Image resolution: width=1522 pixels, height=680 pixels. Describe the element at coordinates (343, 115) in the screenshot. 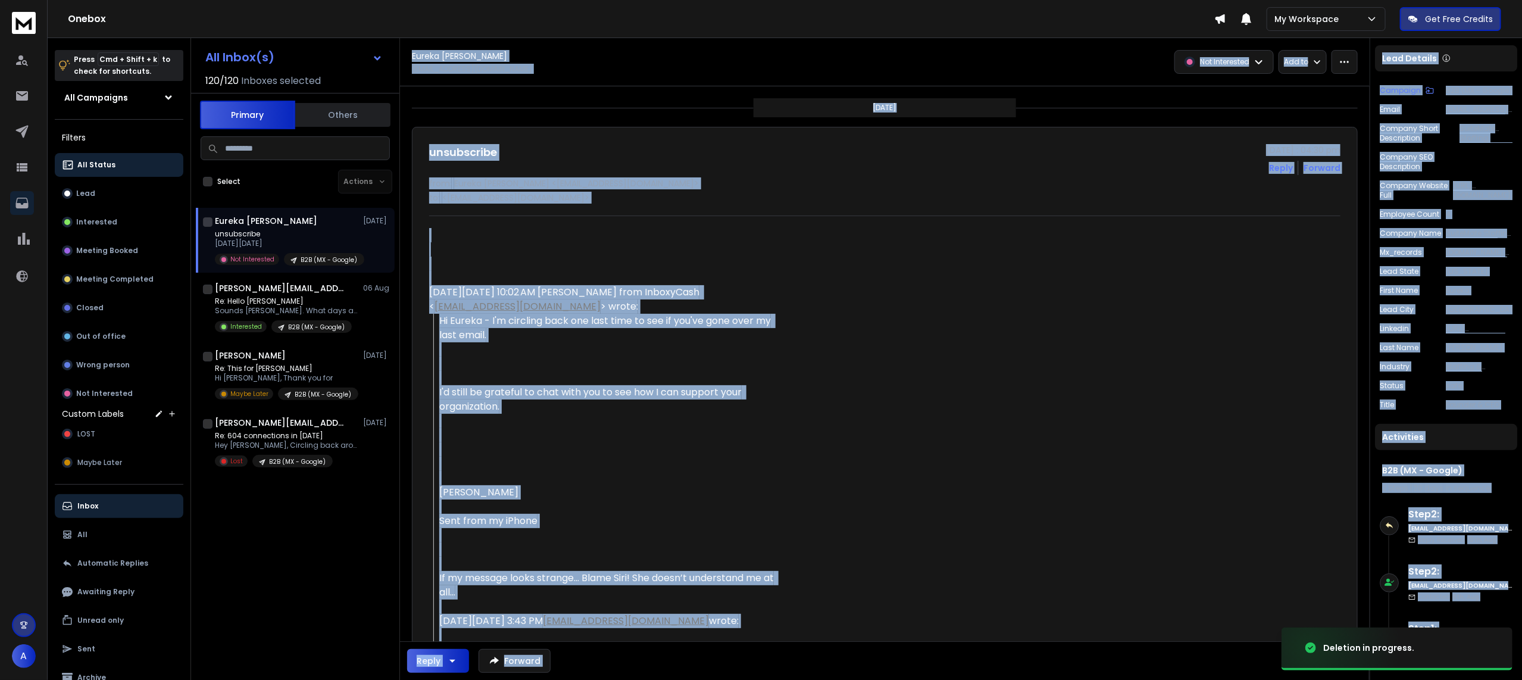

I see `button: Others` at that location.